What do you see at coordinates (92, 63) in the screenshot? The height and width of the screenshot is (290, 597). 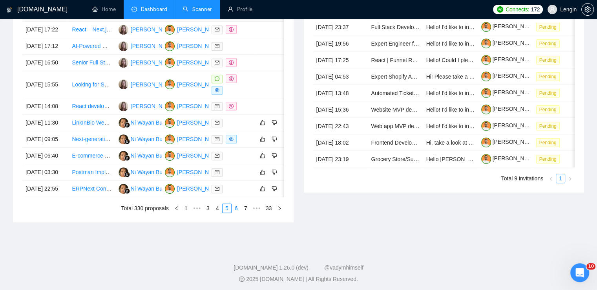 I see `td: Senior Full Stack Developer + Product Owner` at bounding box center [92, 63].